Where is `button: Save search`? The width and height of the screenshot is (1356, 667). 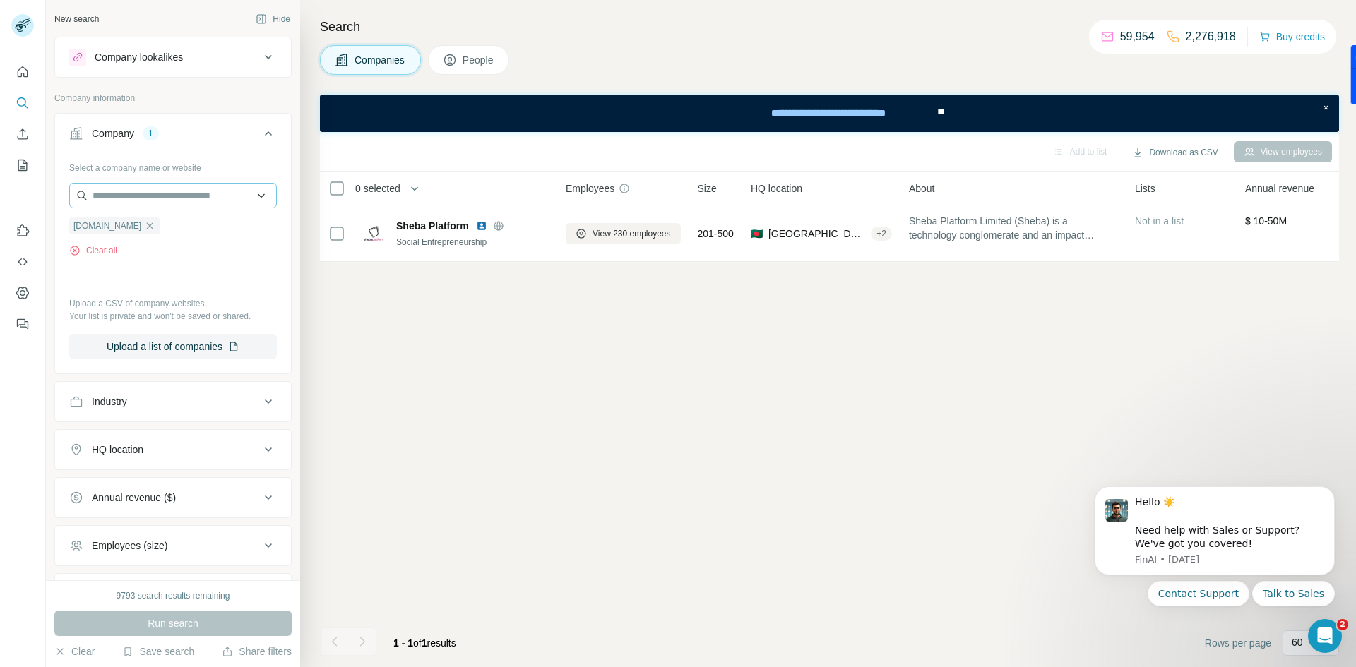
button: Save search is located at coordinates (158, 652).